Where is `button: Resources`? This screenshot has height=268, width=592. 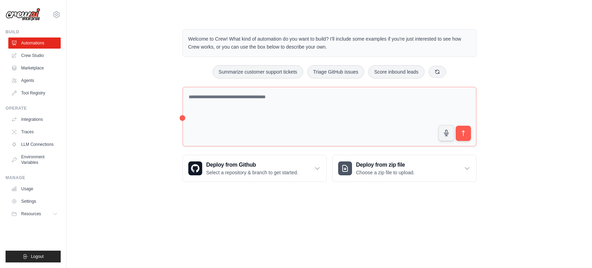
button: Resources is located at coordinates (34, 214).